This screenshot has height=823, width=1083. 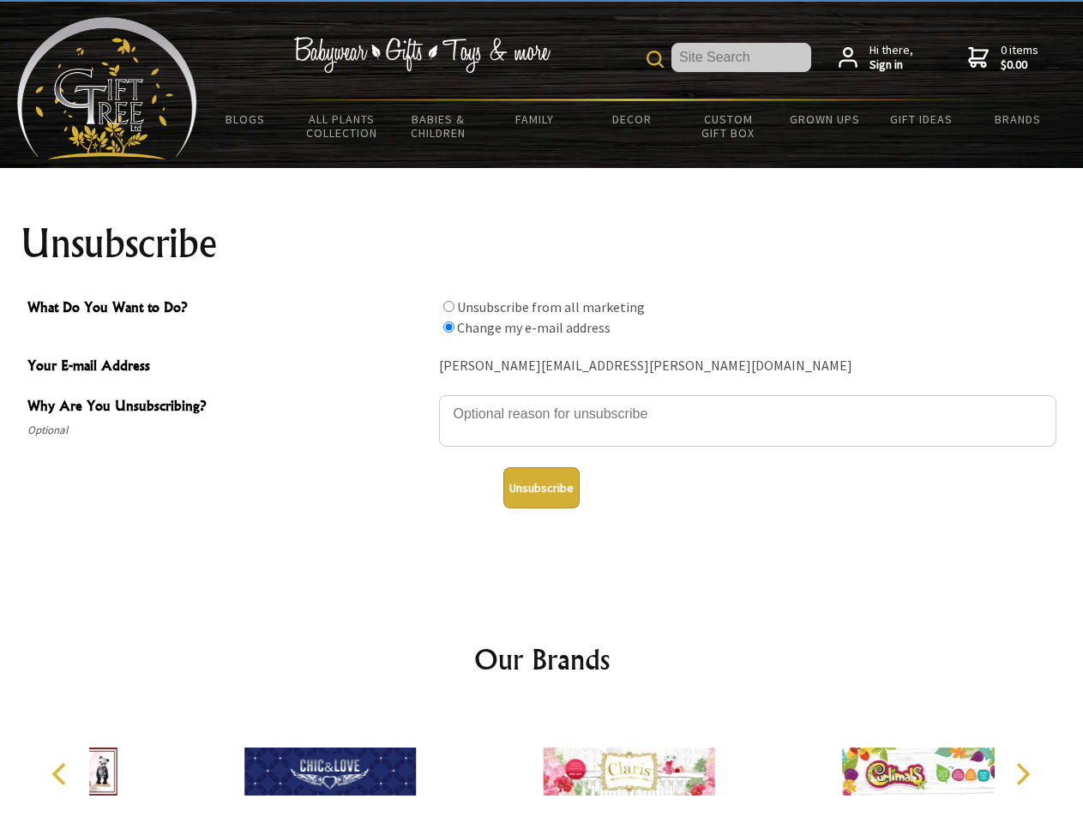 I want to click on span: Your E-mail Address, so click(x=229, y=367).